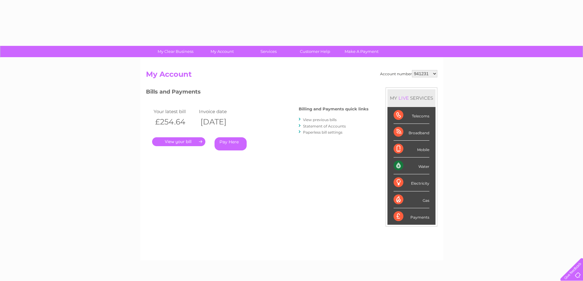 The width and height of the screenshot is (583, 281). What do you see at coordinates (412, 200) in the screenshot?
I see `div: Gas` at bounding box center [412, 200].